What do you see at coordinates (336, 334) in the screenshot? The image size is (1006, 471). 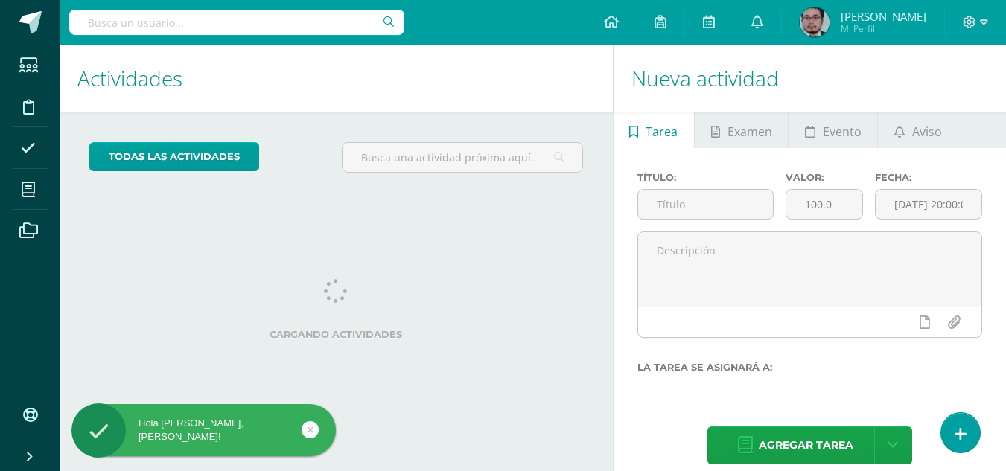 I see `label: Cargando actividades` at bounding box center [336, 334].